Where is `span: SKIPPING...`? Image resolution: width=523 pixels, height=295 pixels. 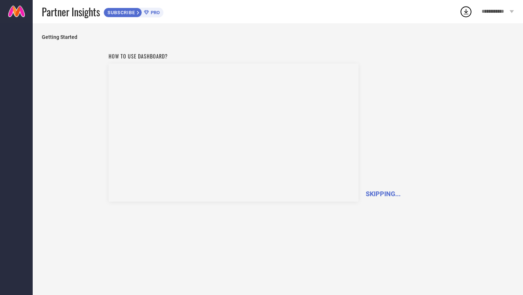
span: SKIPPING... is located at coordinates (383, 194).